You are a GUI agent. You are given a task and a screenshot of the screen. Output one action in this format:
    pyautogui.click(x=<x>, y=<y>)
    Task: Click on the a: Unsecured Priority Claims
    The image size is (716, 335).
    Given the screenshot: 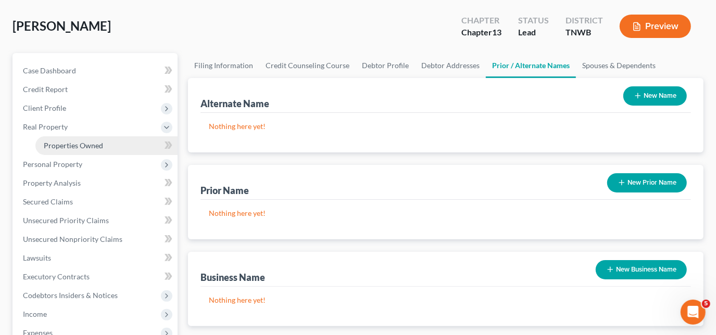 What is the action you would take?
    pyautogui.click(x=96, y=221)
    